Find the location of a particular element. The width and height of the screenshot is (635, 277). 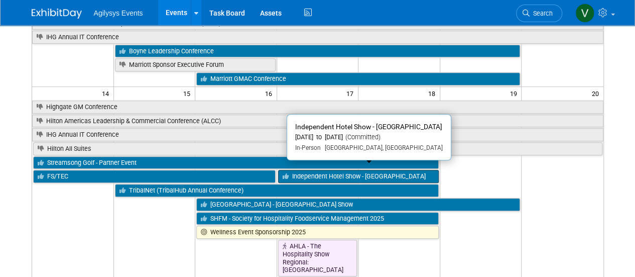

span: 15 is located at coordinates (188, 93).